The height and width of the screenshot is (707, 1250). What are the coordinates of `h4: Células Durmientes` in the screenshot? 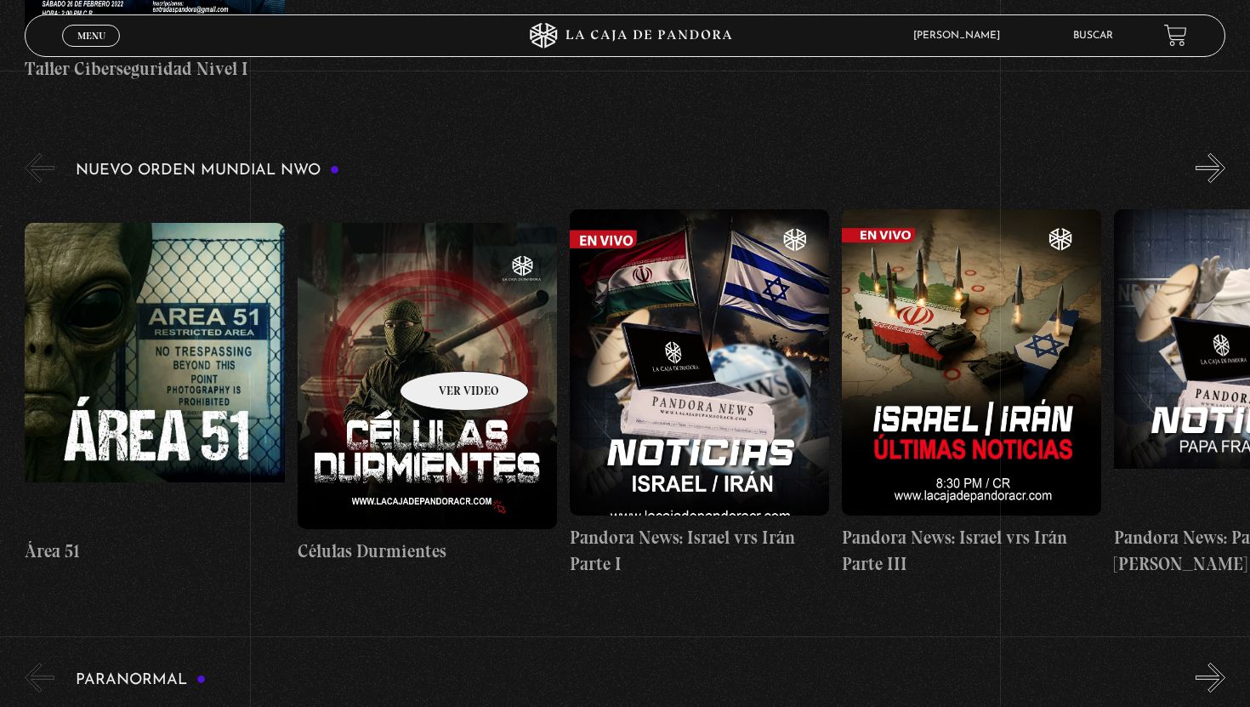 It's located at (427, 551).